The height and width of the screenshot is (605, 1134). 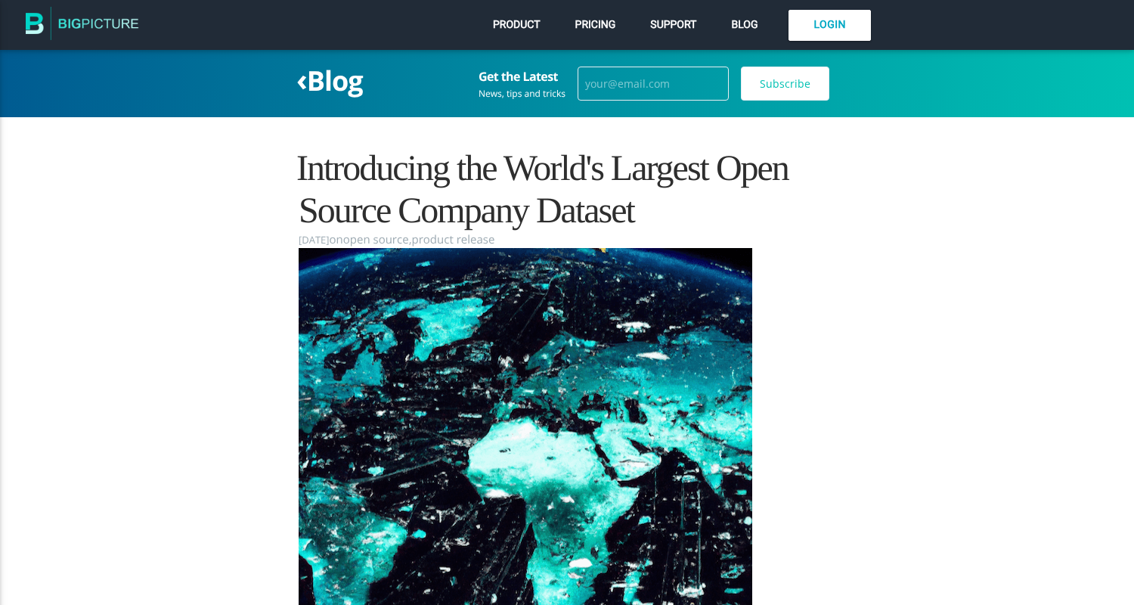 I want to click on span: Product, so click(x=516, y=25).